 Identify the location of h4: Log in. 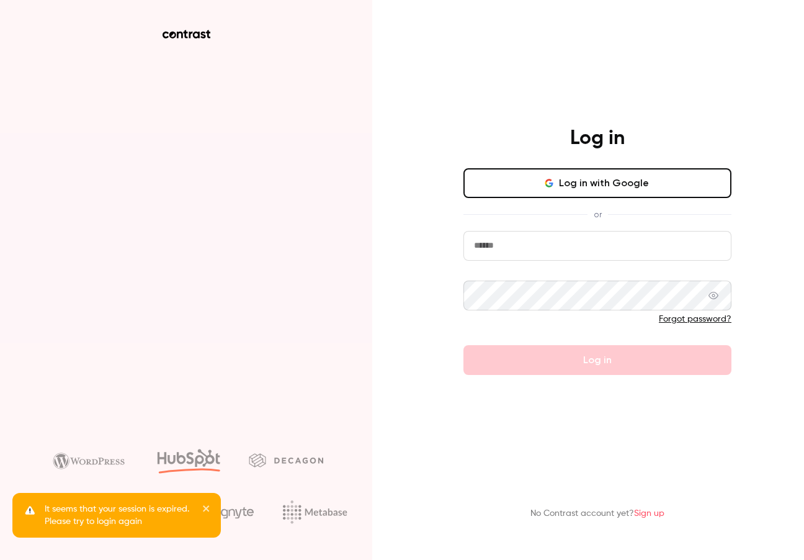
(598, 138).